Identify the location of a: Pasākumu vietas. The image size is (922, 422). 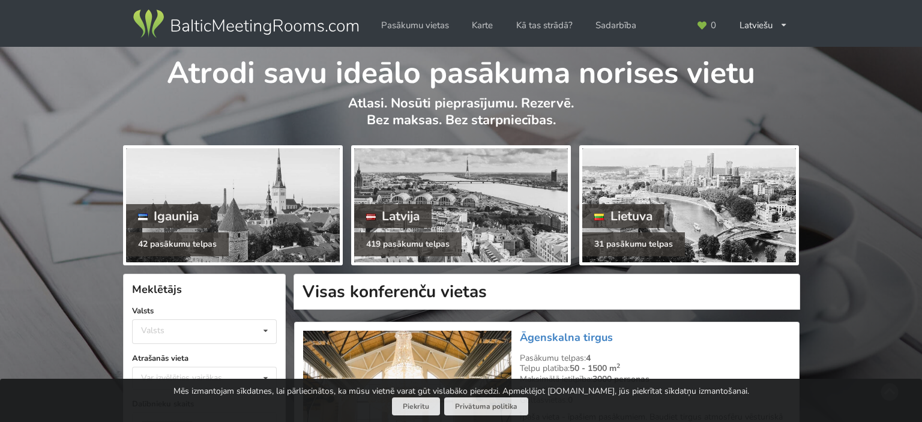
(415, 25).